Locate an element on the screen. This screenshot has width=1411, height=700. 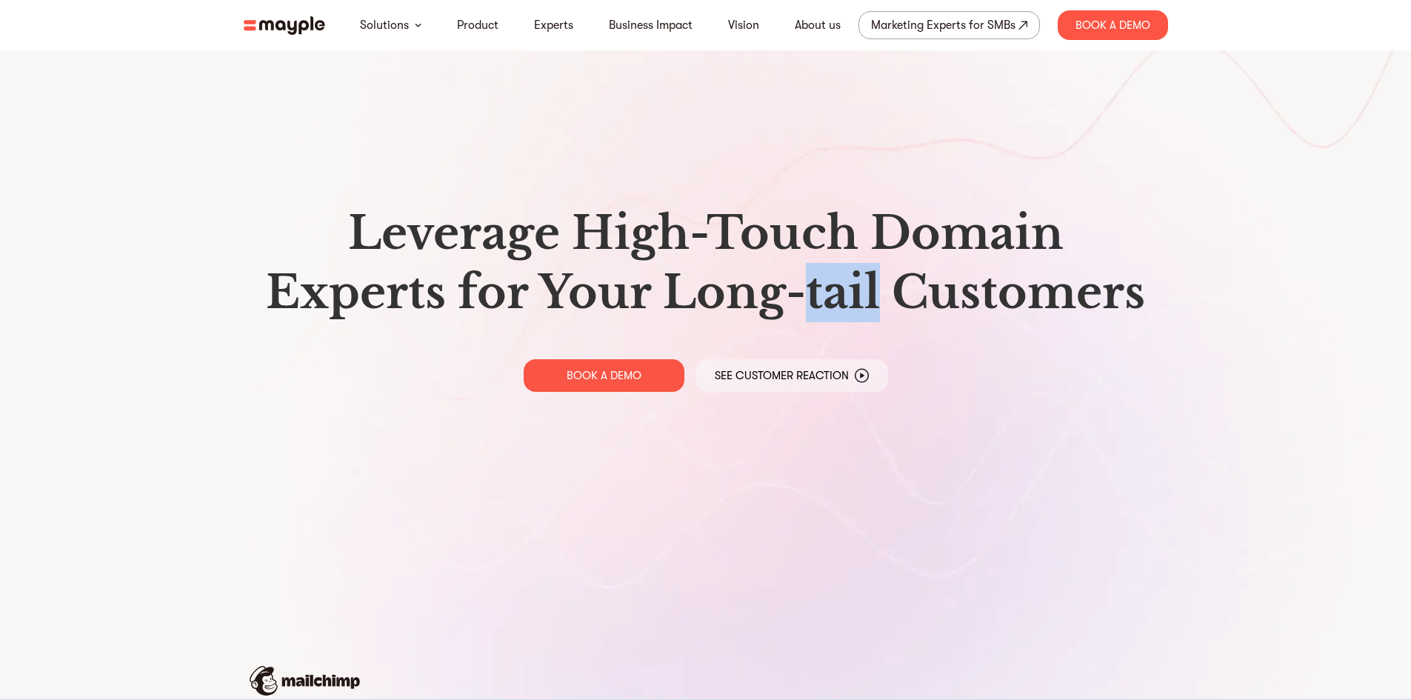
div: Marketing Experts for SMBs is located at coordinates (943, 25).